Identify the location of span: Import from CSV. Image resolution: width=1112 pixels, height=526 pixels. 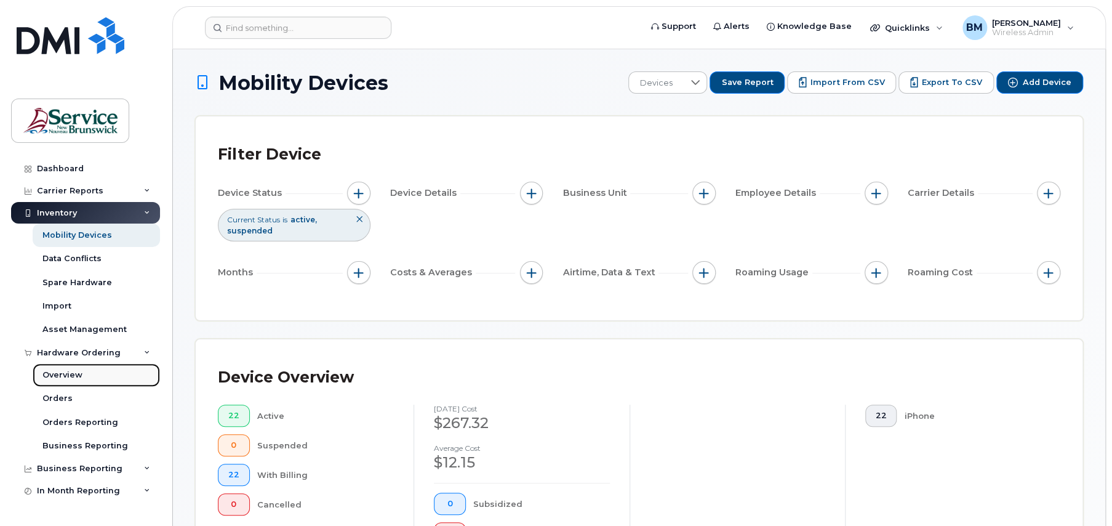
(848, 82).